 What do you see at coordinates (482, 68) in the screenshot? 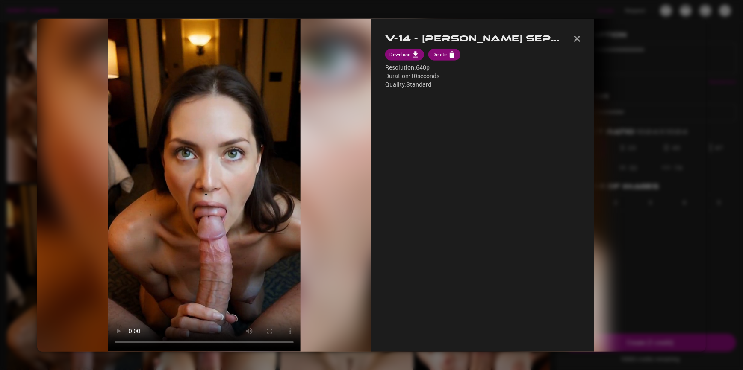
I see `p: Resolution: 640p` at bounding box center [482, 68].